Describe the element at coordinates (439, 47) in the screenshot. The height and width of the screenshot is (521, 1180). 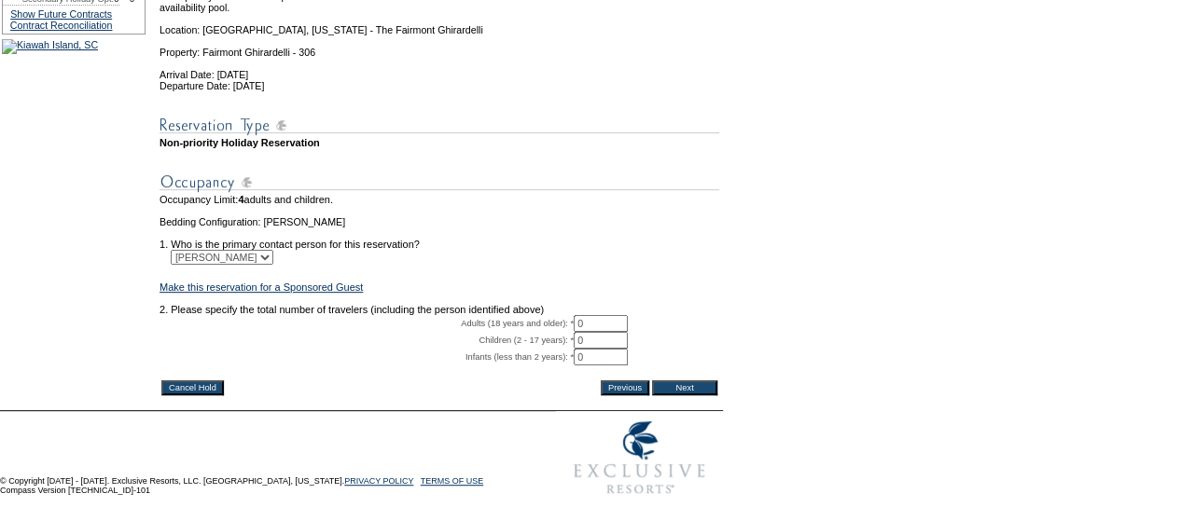
I see `td: Property: Fairmont Ghirardelli - 306` at that location.